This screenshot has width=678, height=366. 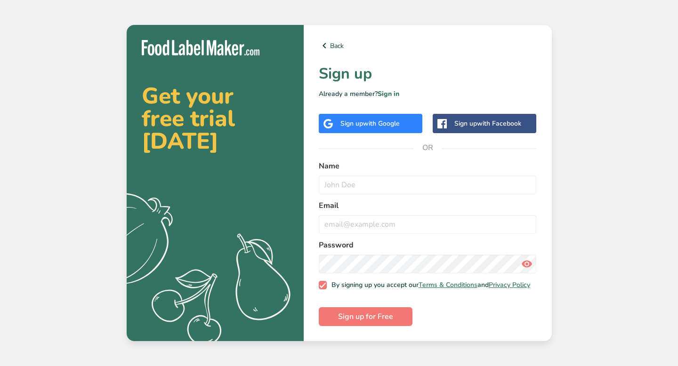 I want to click on span: Sign up for Free, so click(x=365, y=317).